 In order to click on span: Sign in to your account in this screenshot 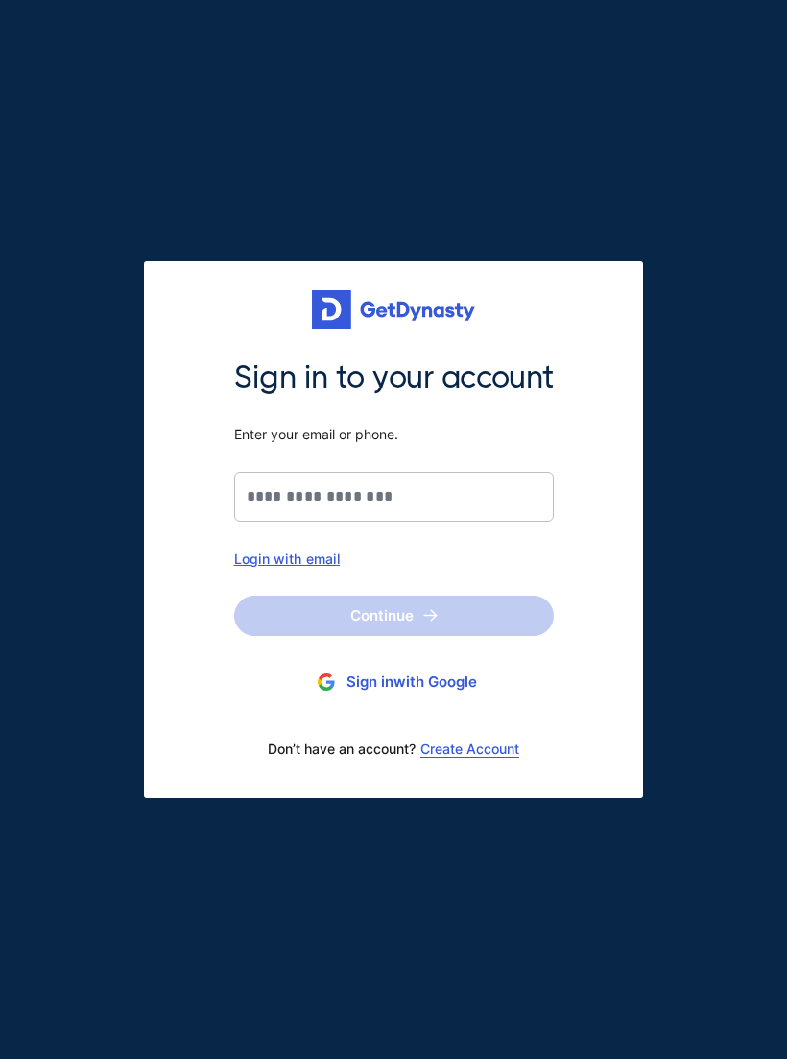, I will do `click(393, 378)`.